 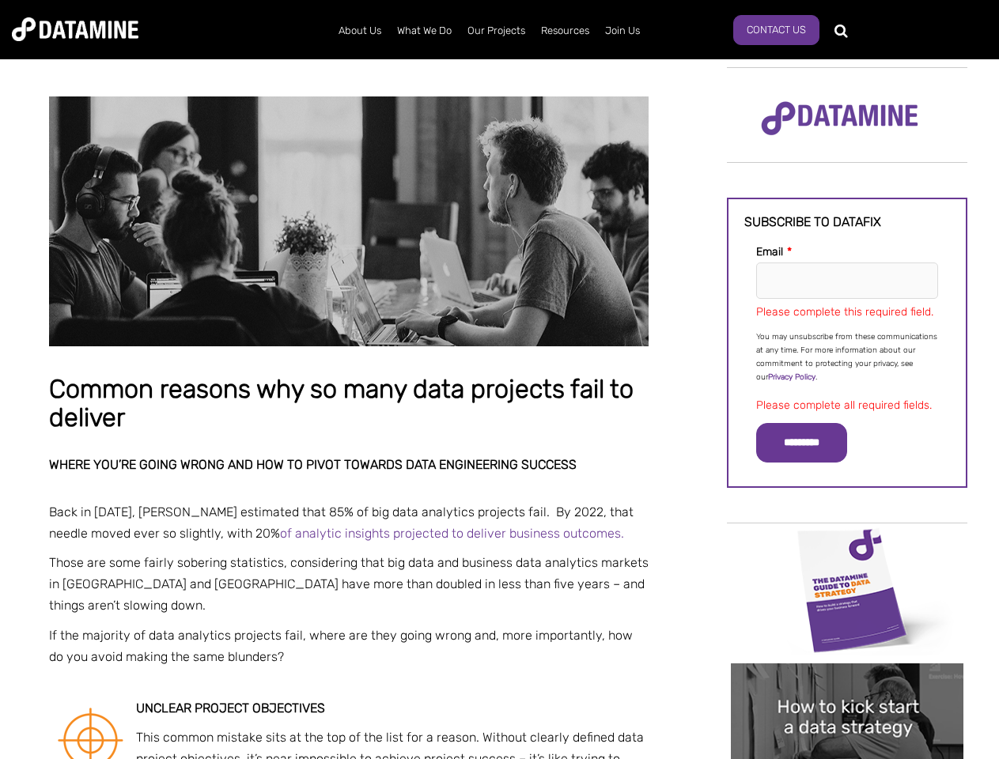 I want to click on h1: Common reasons why so many data projects fail to deliver, so click(x=349, y=403).